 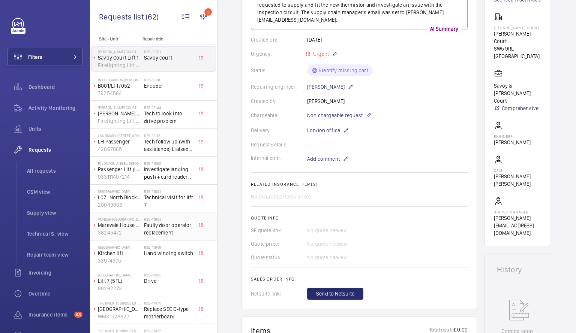 I want to click on span: Overtime, so click(x=56, y=294).